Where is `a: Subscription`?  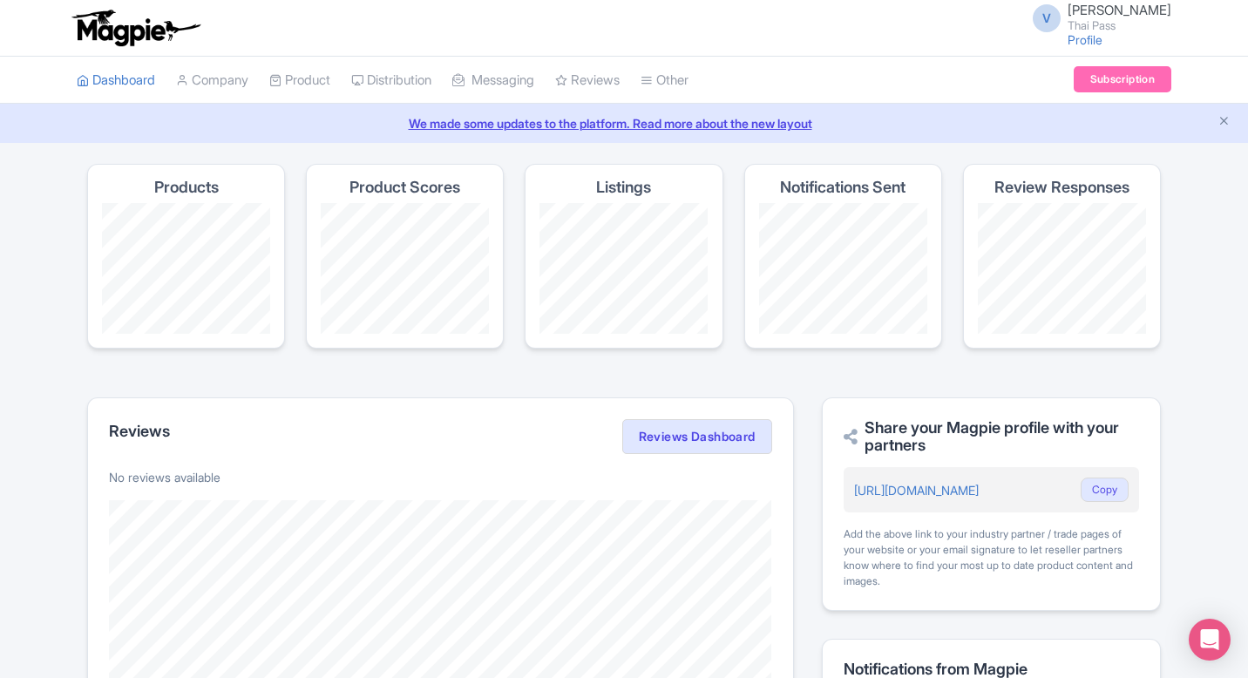
a: Subscription is located at coordinates (1123, 79).